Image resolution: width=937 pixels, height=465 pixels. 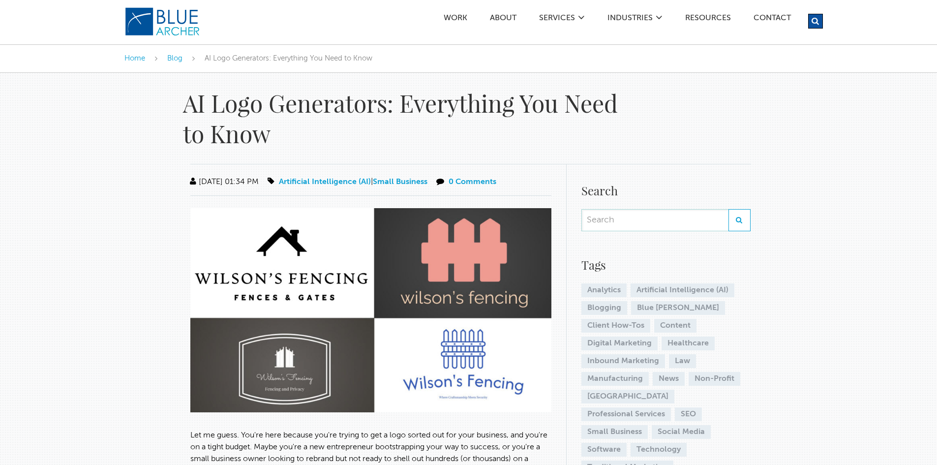 I want to click on h1: AI Logo Generators: Everything You Need to Know, so click(x=409, y=118).